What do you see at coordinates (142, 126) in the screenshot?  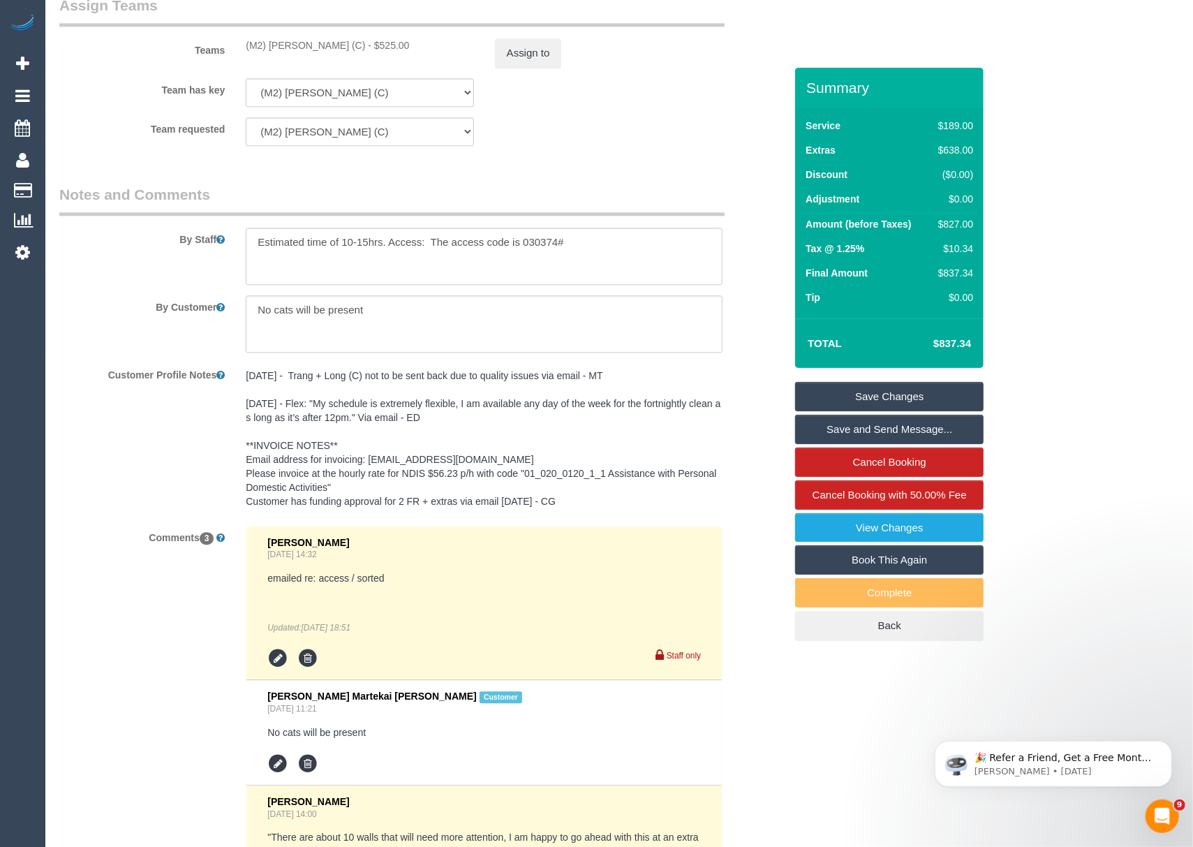 I see `label: Team requested` at bounding box center [142, 126].